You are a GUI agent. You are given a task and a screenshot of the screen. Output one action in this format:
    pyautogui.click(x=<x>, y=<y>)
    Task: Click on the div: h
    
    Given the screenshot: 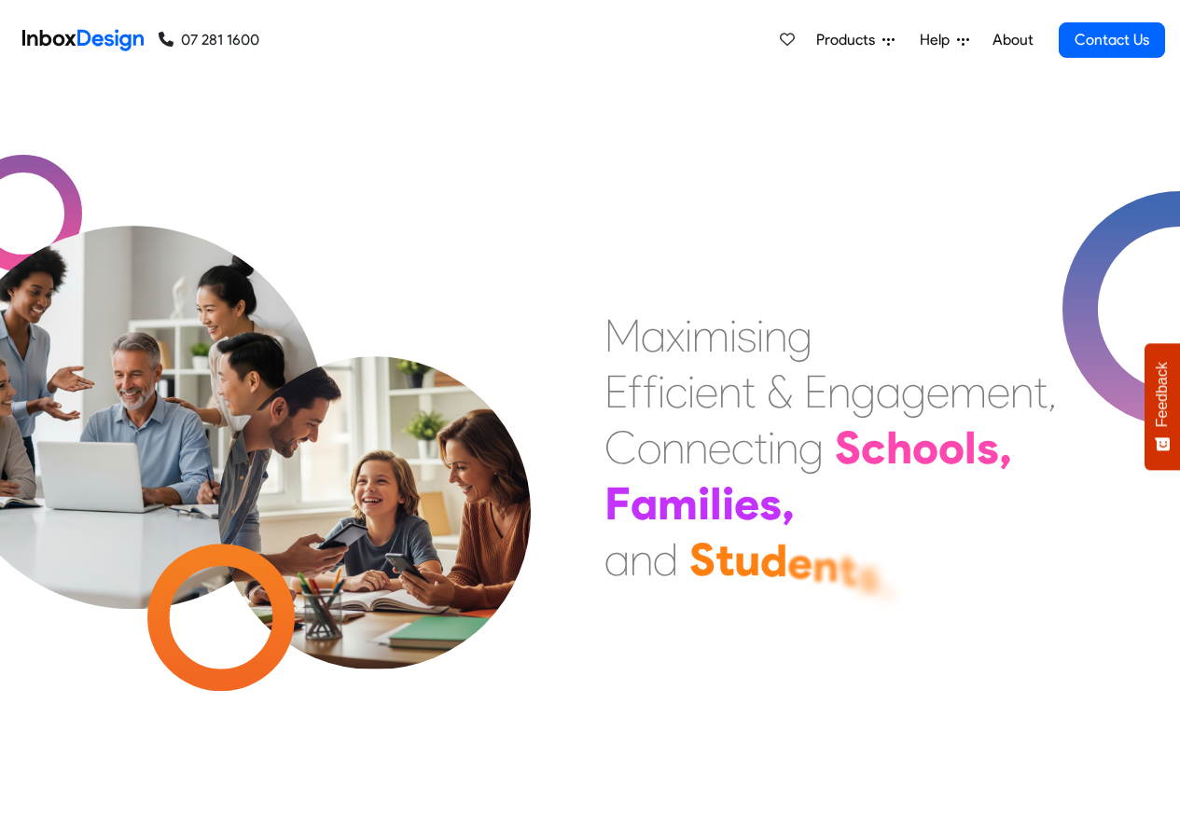 What is the action you would take?
    pyautogui.click(x=899, y=448)
    